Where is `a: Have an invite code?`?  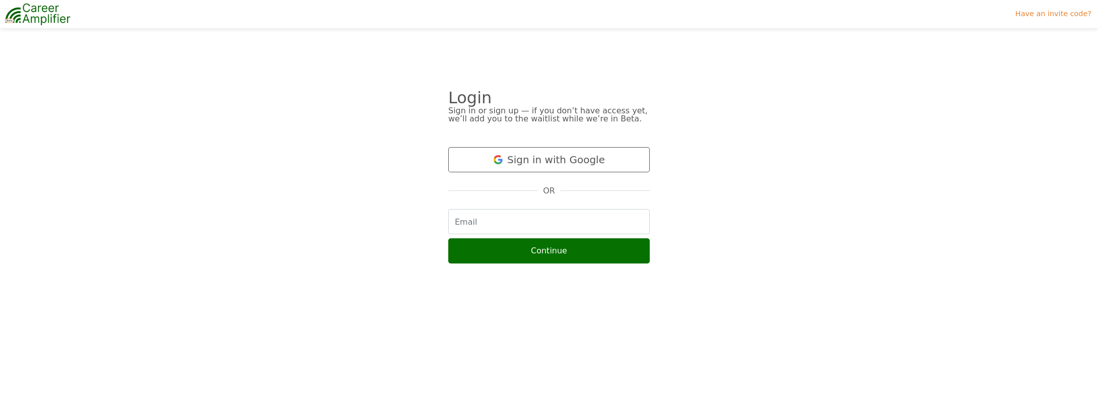
a: Have an invite code? is located at coordinates (1053, 14).